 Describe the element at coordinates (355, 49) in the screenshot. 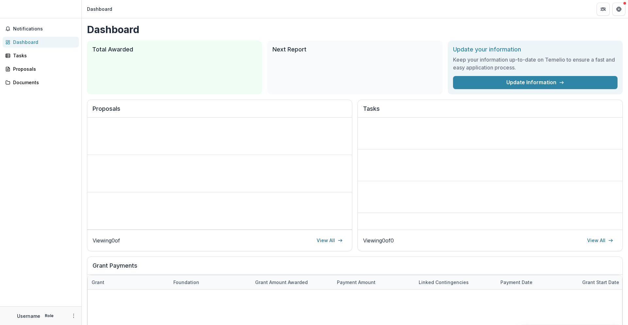

I see `h2: Next Report` at that location.